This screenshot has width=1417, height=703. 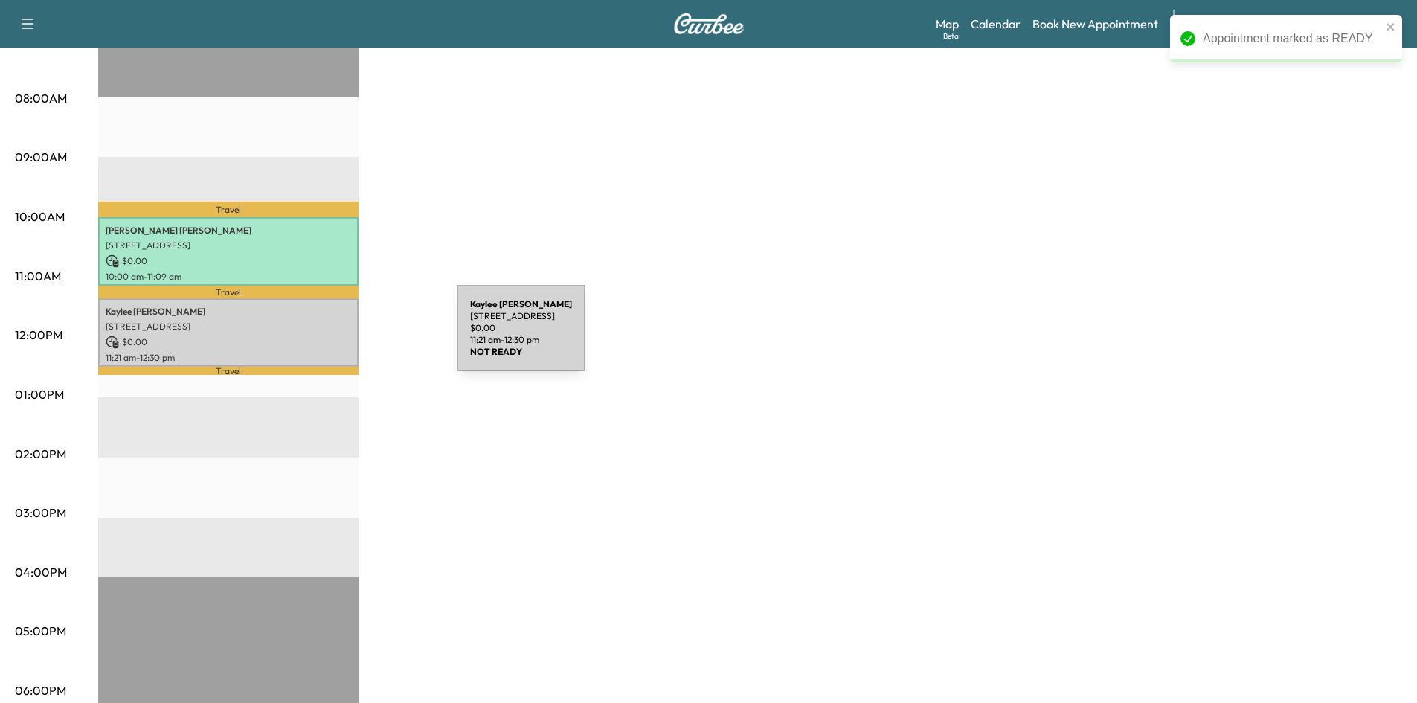 What do you see at coordinates (39, 394) in the screenshot?
I see `p: 01:00PM` at bounding box center [39, 394].